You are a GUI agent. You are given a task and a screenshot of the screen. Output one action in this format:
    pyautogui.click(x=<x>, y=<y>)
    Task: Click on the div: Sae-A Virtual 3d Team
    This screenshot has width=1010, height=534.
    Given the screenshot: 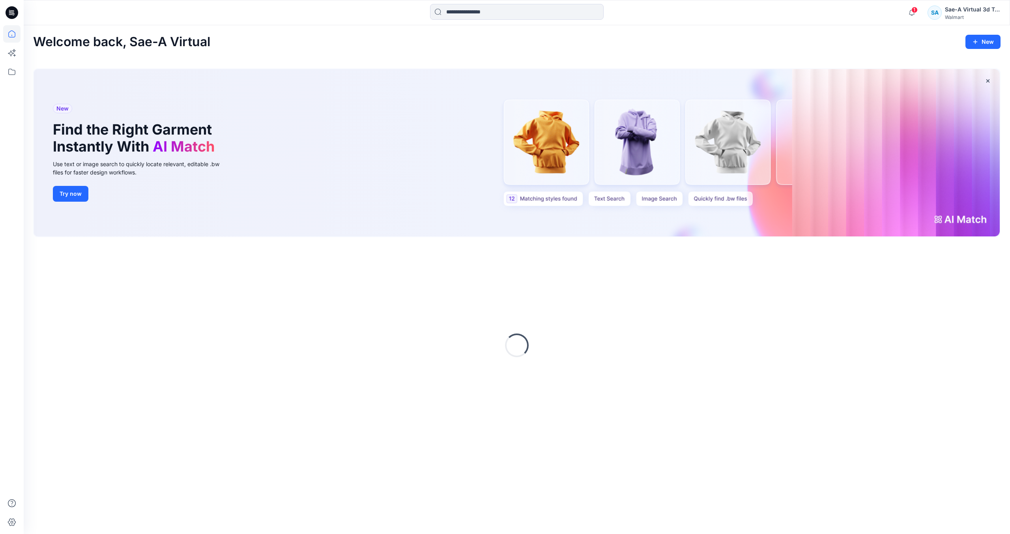 What is the action you would take?
    pyautogui.click(x=973, y=9)
    